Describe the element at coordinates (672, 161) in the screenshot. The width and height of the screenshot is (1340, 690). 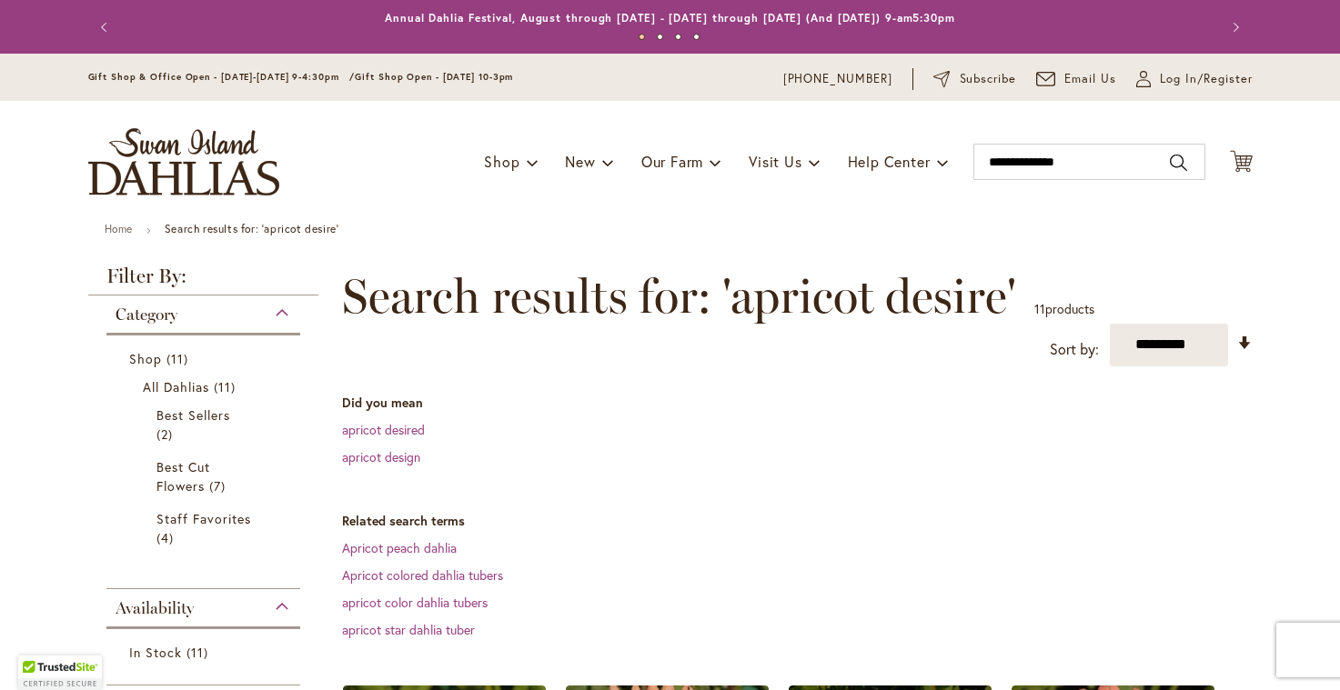
I see `span: Our Farm` at that location.